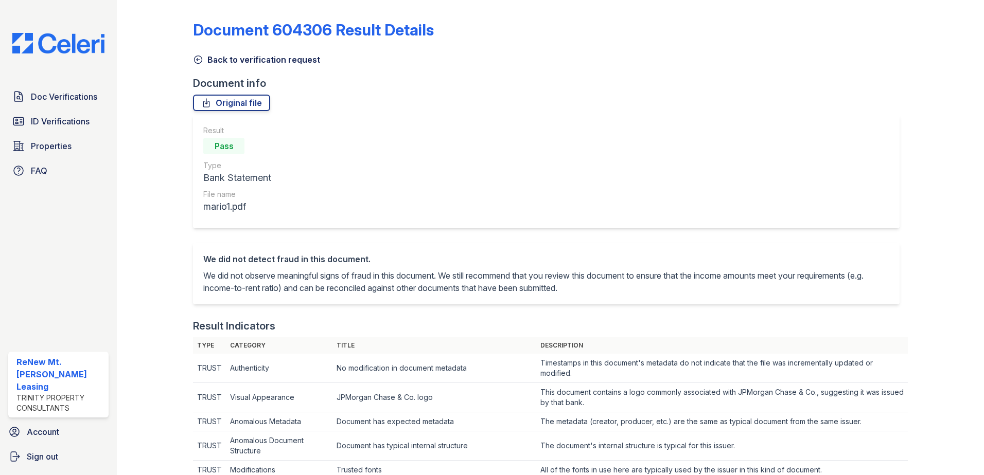 The height and width of the screenshot is (475, 984). I want to click on div: File name, so click(237, 194).